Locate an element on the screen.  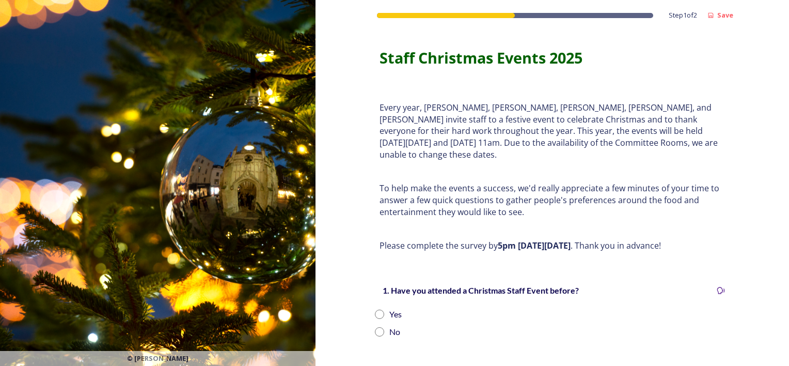
div: No is located at coordinates (395, 332).